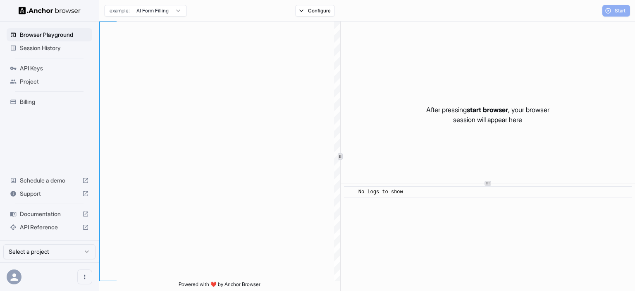 The height and width of the screenshot is (291, 635). Describe the element at coordinates (381, 192) in the screenshot. I see `span: No logs to show` at that location.